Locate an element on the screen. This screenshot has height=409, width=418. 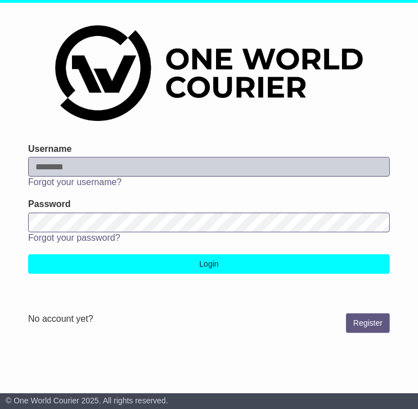
a: Register is located at coordinates (368, 323).